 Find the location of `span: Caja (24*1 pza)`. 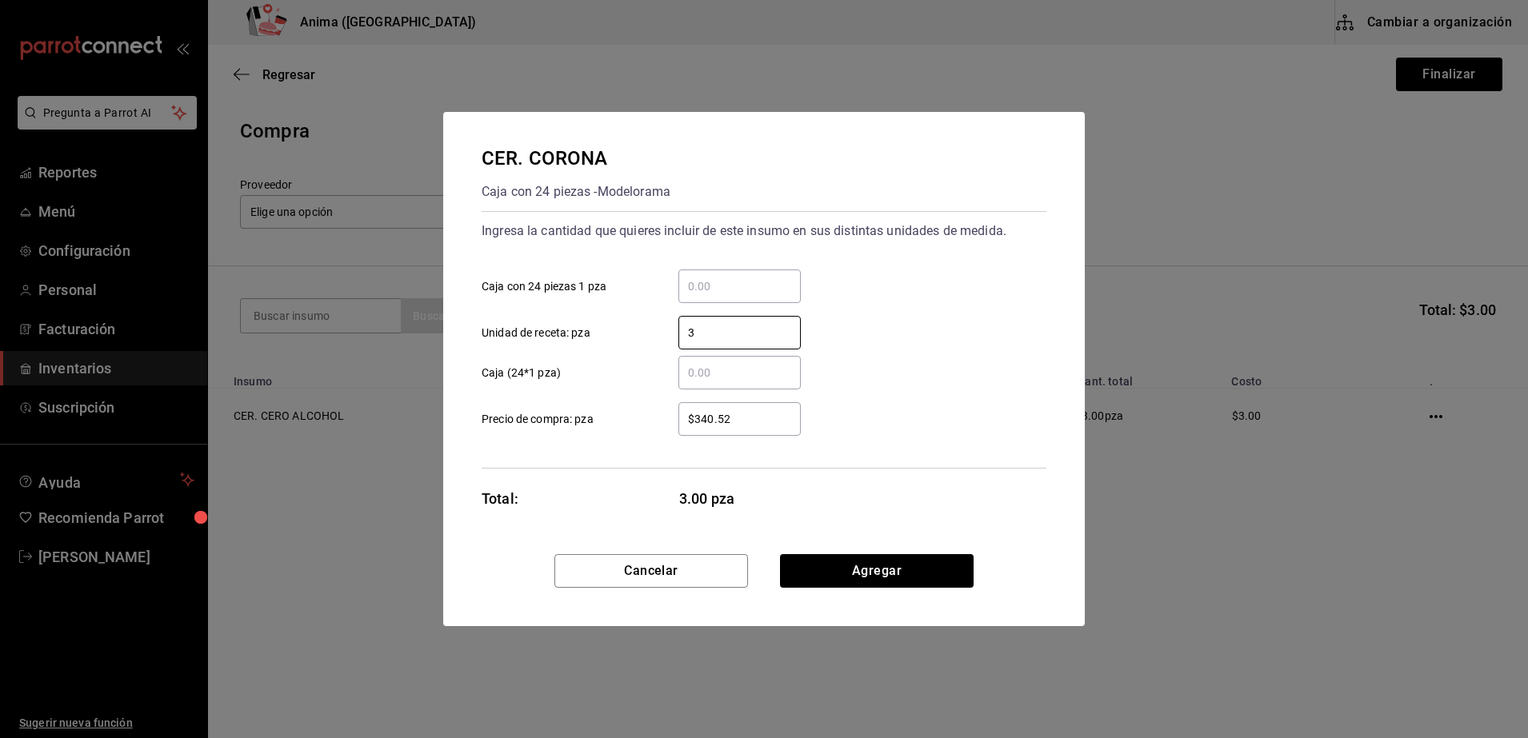

span: Caja (24*1 pza) is located at coordinates (521, 373).